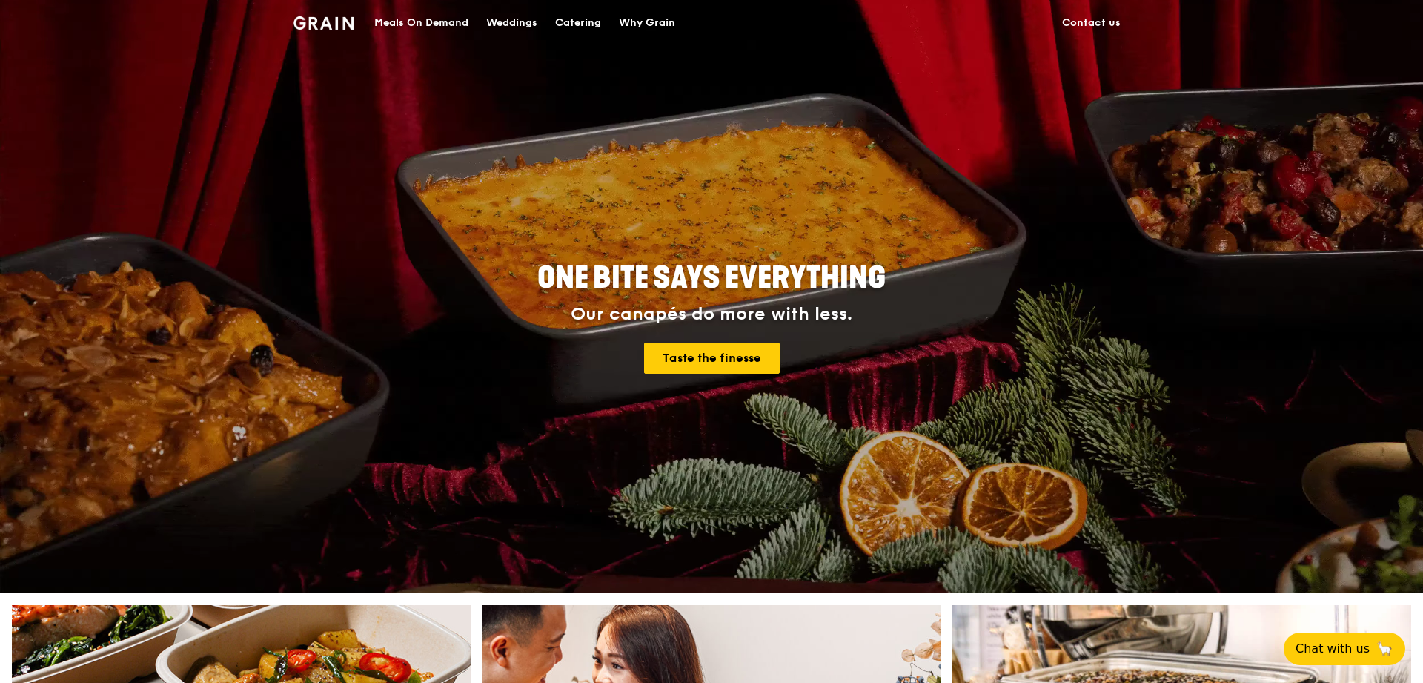 The image size is (1423, 683). I want to click on div: Catering, so click(578, 23).